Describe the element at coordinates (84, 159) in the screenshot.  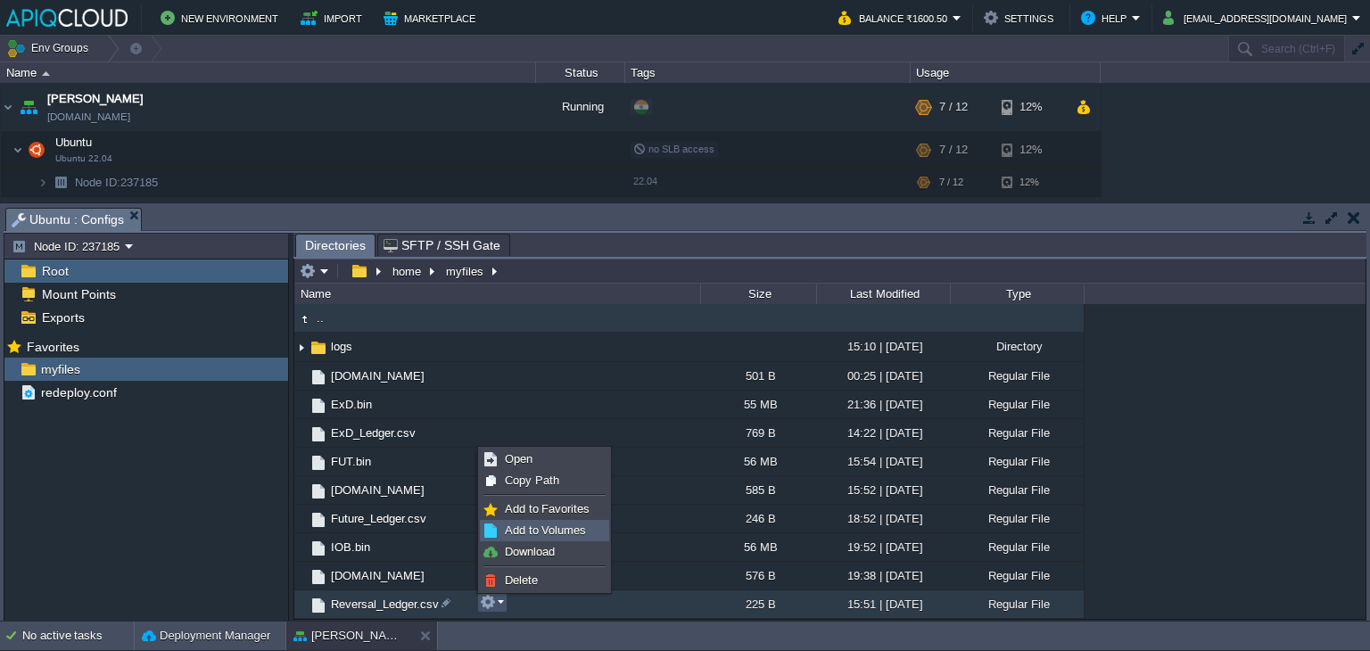
I see `span: Ubuntu 22.04` at that location.